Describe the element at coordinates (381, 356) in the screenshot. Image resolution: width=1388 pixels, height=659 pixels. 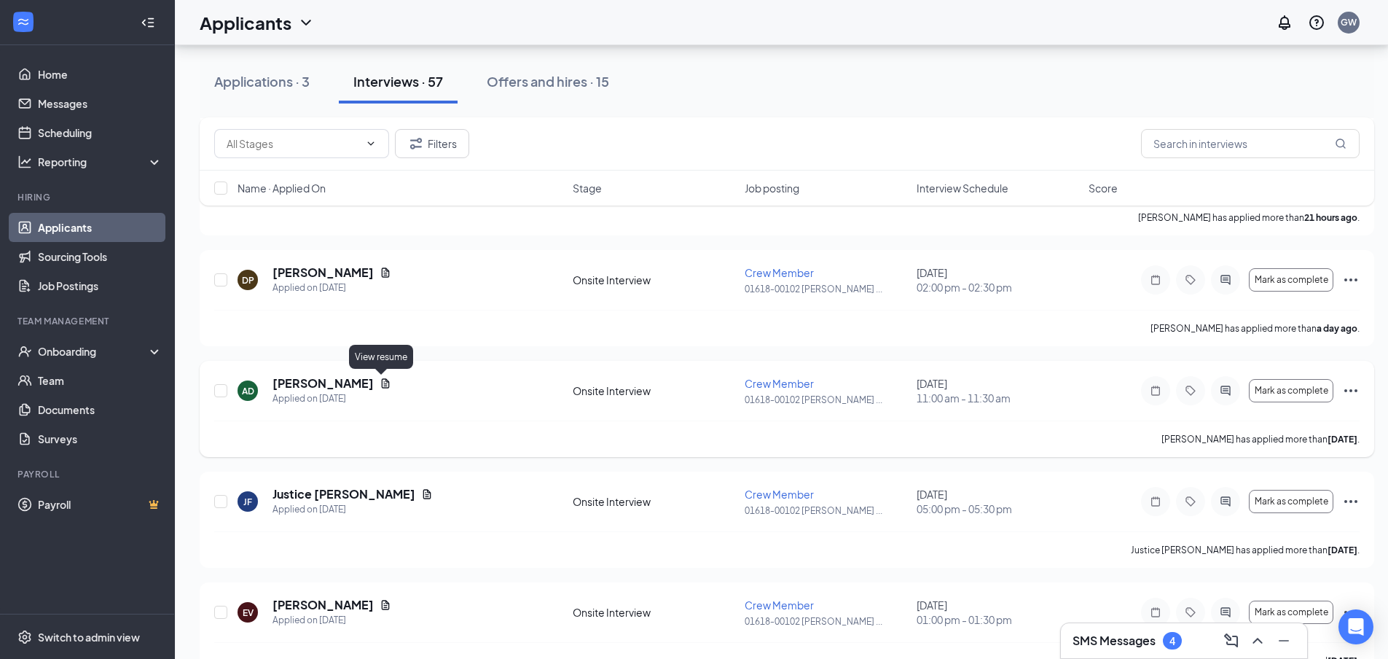
I see `div: View resume` at that location.